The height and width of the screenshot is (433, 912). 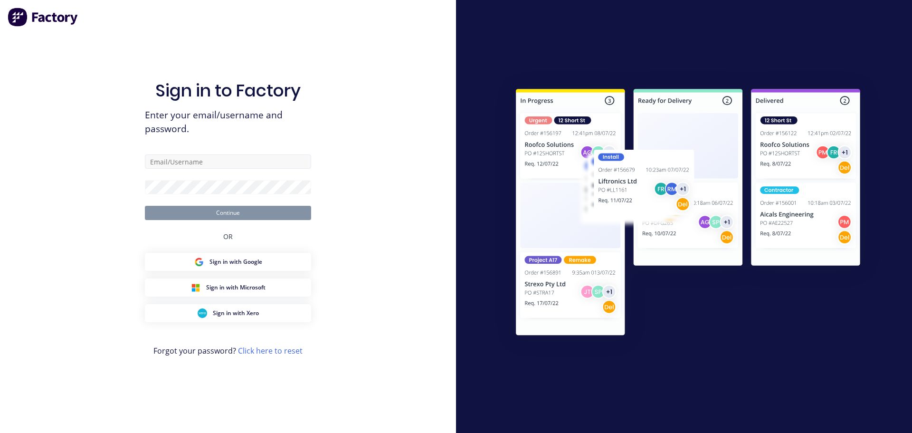 What do you see at coordinates (228, 313) in the screenshot?
I see `button: Xero Sign inSign in with Xero` at bounding box center [228, 313].